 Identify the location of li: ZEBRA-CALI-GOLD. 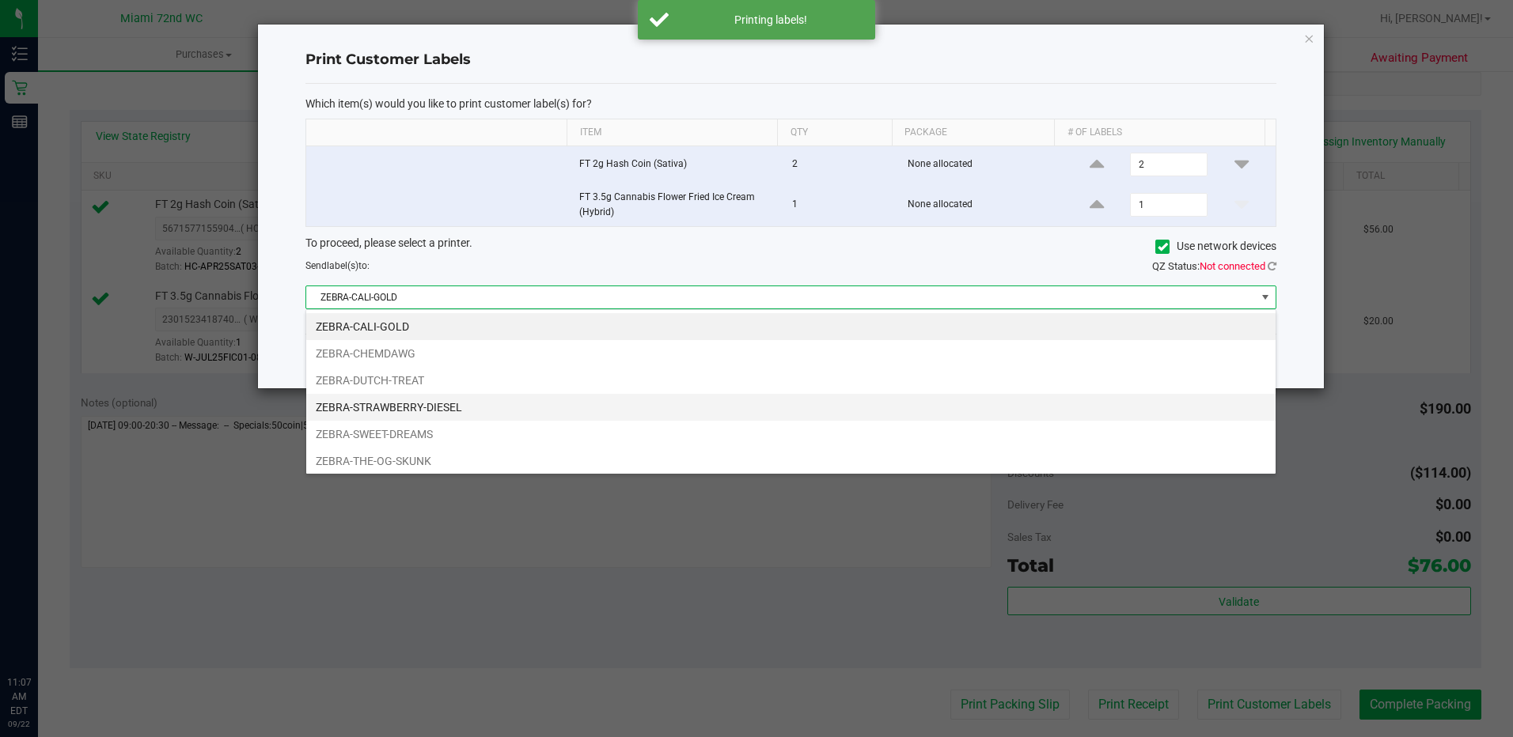
(790, 327).